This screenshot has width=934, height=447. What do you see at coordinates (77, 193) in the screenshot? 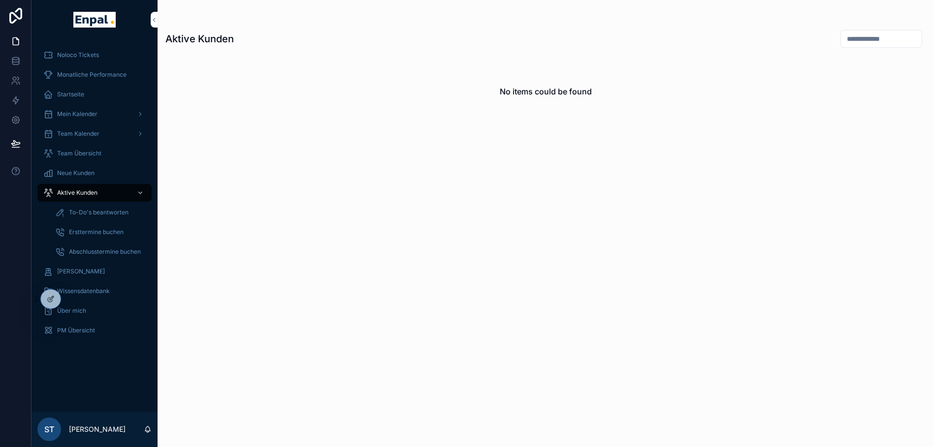
I see `span: Aktive Kunden` at bounding box center [77, 193].